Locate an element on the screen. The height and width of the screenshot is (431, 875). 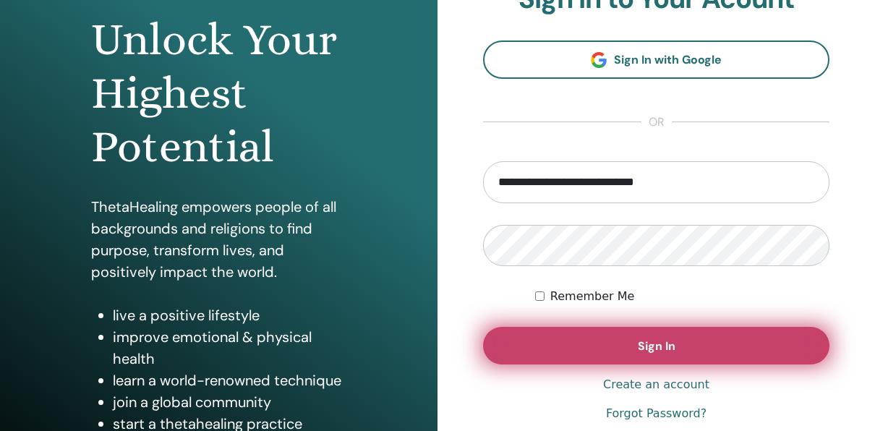
span: Sign In is located at coordinates (656, 346).